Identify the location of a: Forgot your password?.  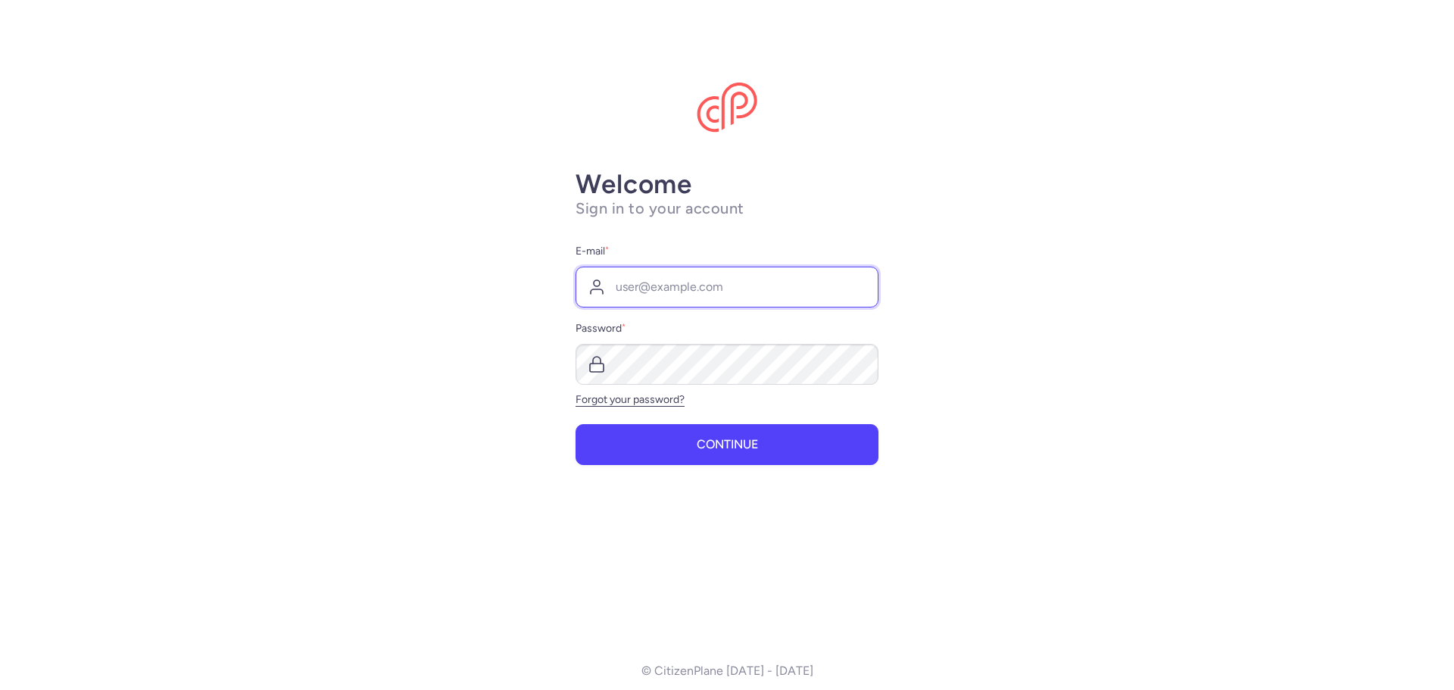
(630, 399).